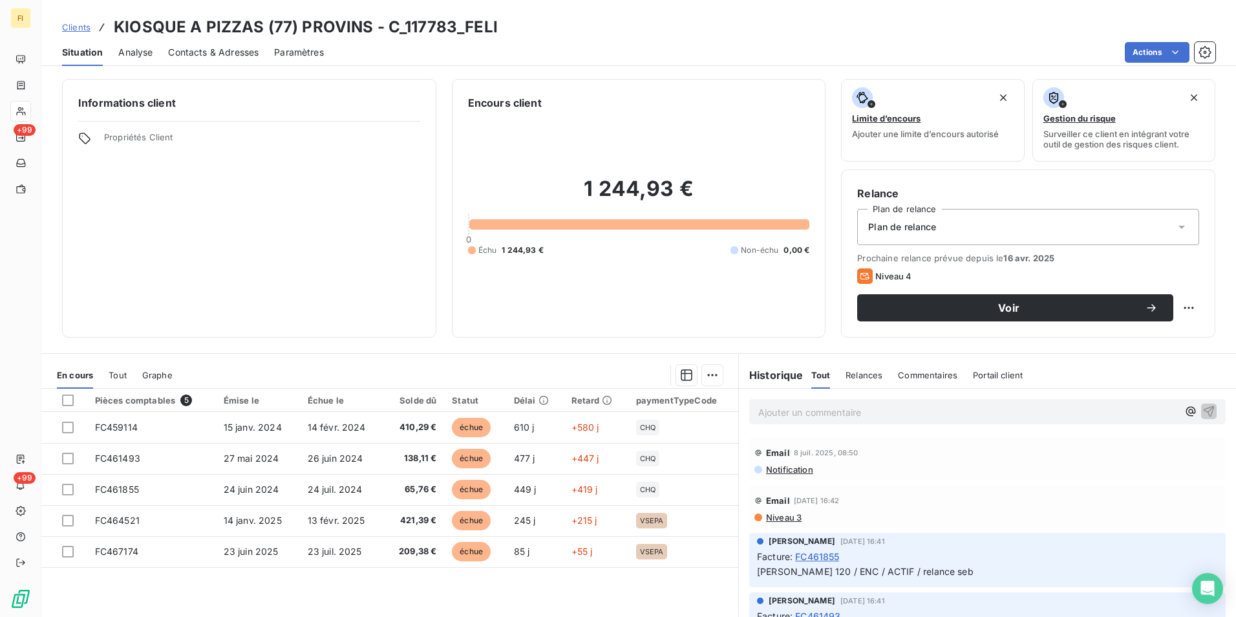 The width and height of the screenshot is (1236, 617). Describe the element at coordinates (75, 375) in the screenshot. I see `span: En cours` at that location.